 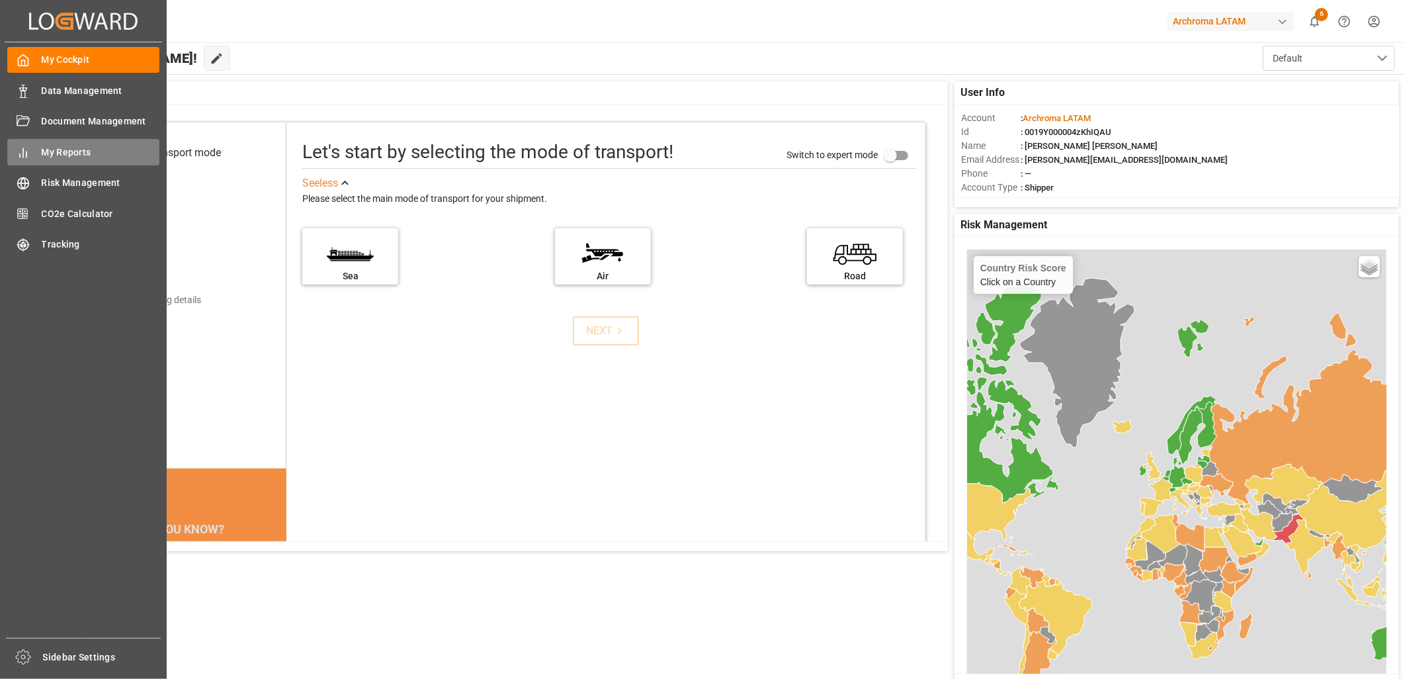 What do you see at coordinates (320, 183) in the screenshot?
I see `div: See less` at bounding box center [320, 183].